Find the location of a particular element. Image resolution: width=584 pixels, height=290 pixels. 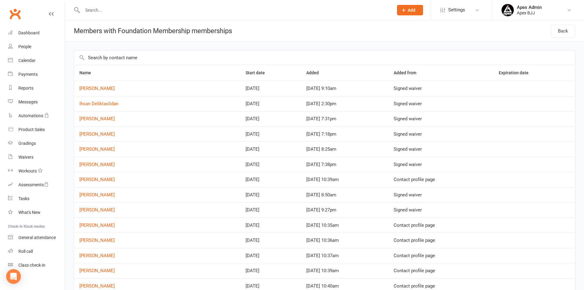

th: Start date is located at coordinates (270, 73).